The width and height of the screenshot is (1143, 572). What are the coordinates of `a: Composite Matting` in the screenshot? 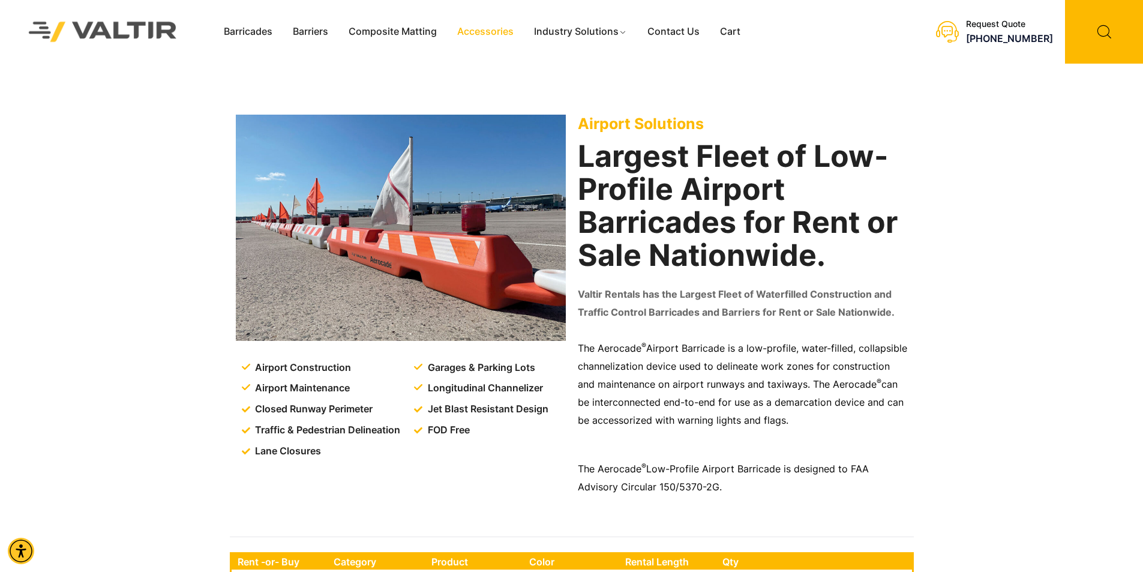 It's located at (393, 32).